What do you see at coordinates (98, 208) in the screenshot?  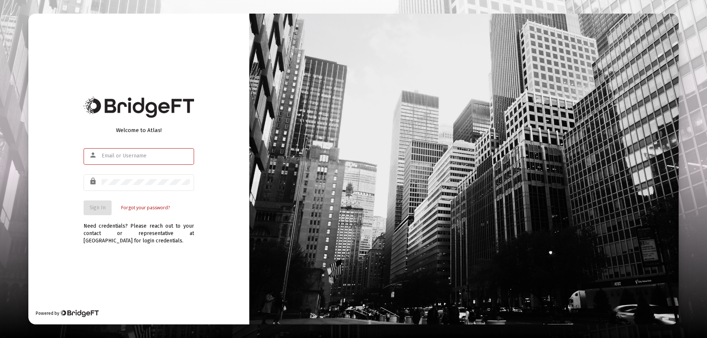 I see `button: Sign In` at bounding box center [98, 208].